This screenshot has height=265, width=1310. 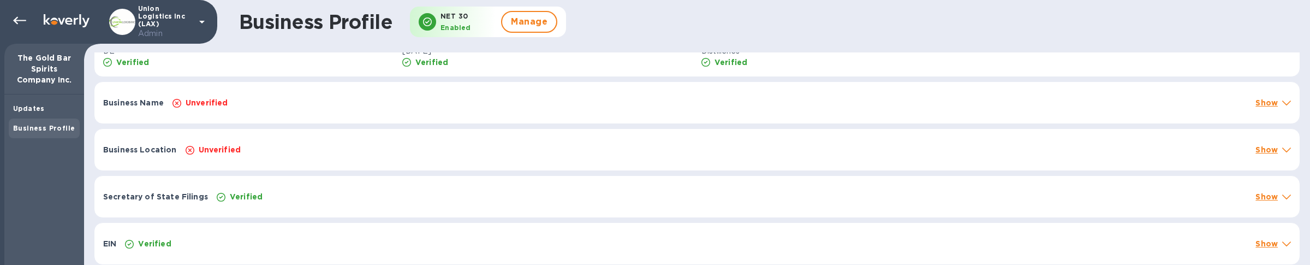 What do you see at coordinates (529, 22) in the screenshot?
I see `span: Manage` at bounding box center [529, 22].